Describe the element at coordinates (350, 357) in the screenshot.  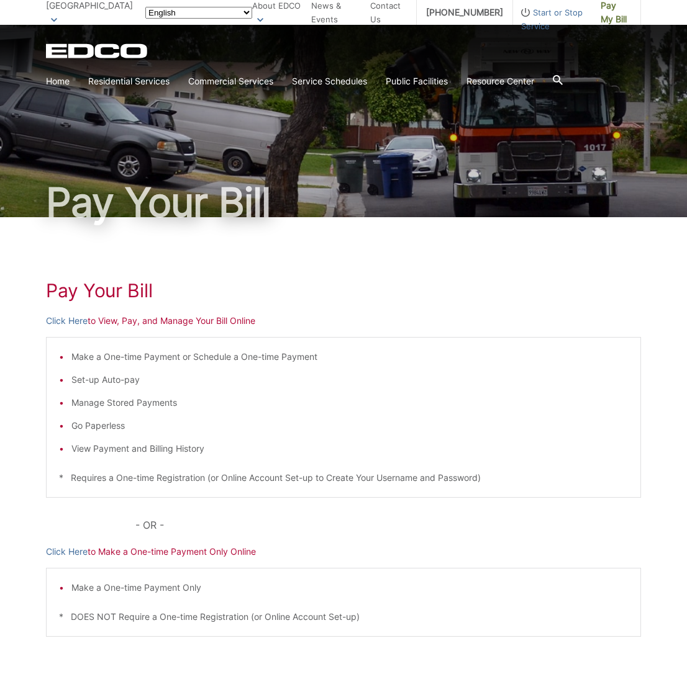
I see `li: Make a One-time Payment or Schedule a One-time Payment` at that location.